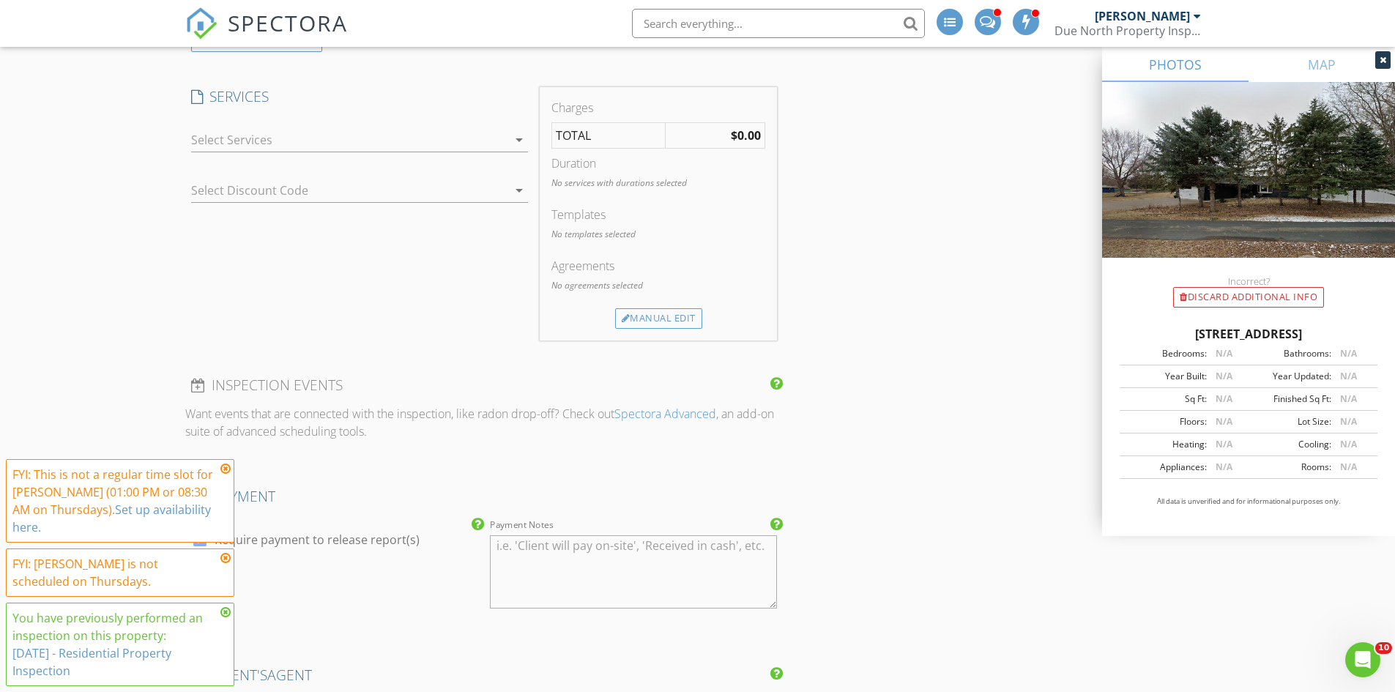 The image size is (1395, 692). What do you see at coordinates (267, 35) in the screenshot?
I see `a: SPECTORA` at bounding box center [267, 35].